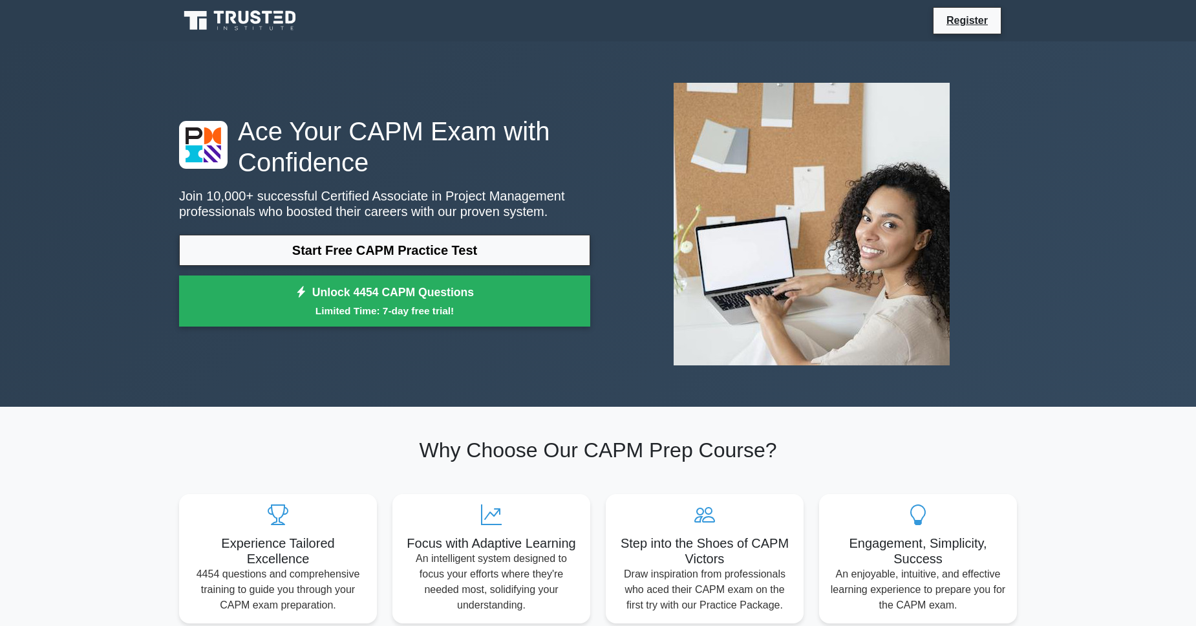  I want to click on a: Register, so click(967, 20).